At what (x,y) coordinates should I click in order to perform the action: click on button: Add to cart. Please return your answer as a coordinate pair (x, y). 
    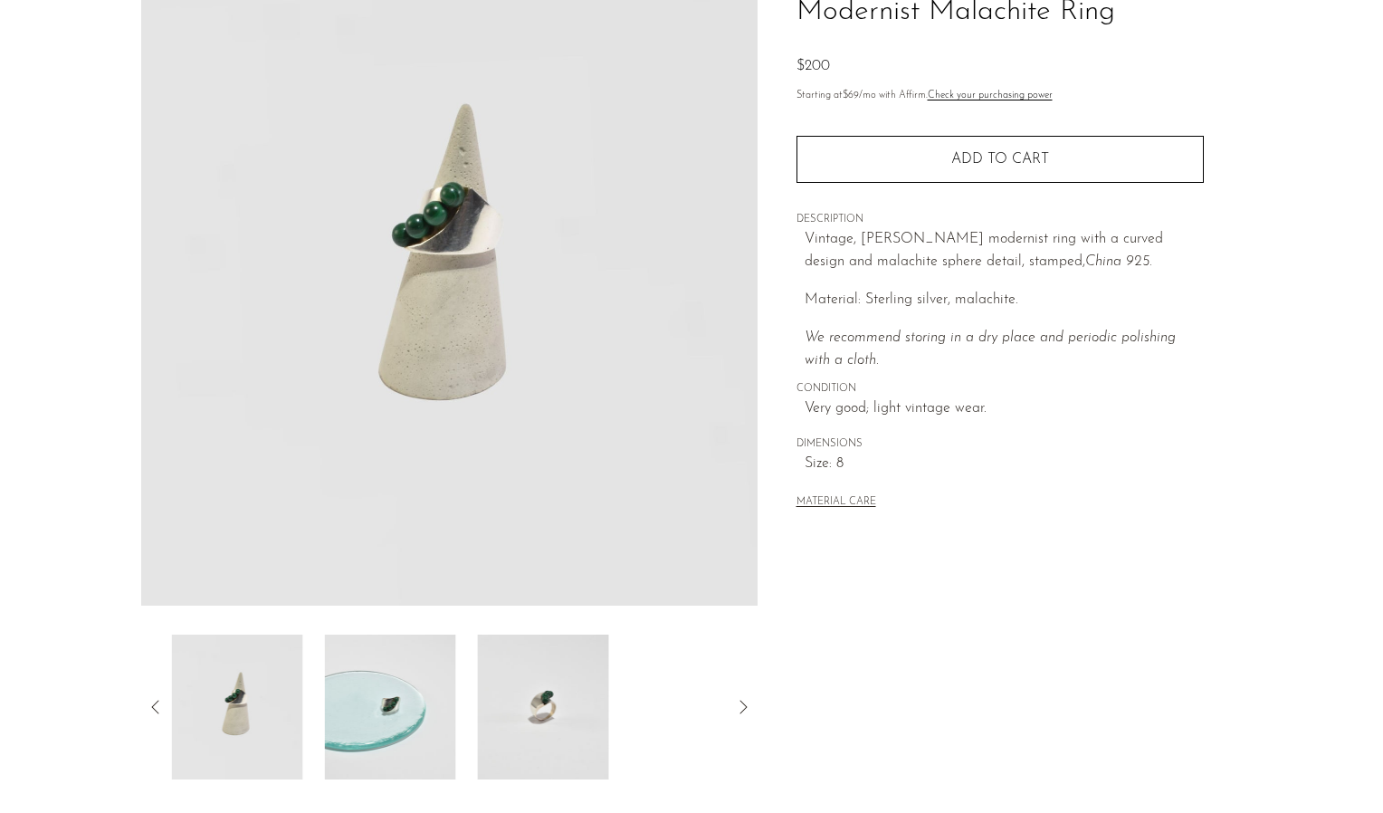
    Looking at the image, I should click on (1000, 159).